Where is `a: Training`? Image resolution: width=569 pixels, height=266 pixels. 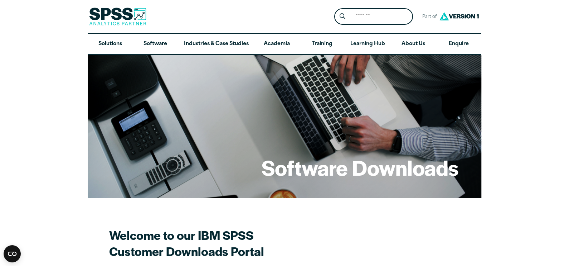
a: Training is located at coordinates (322, 44).